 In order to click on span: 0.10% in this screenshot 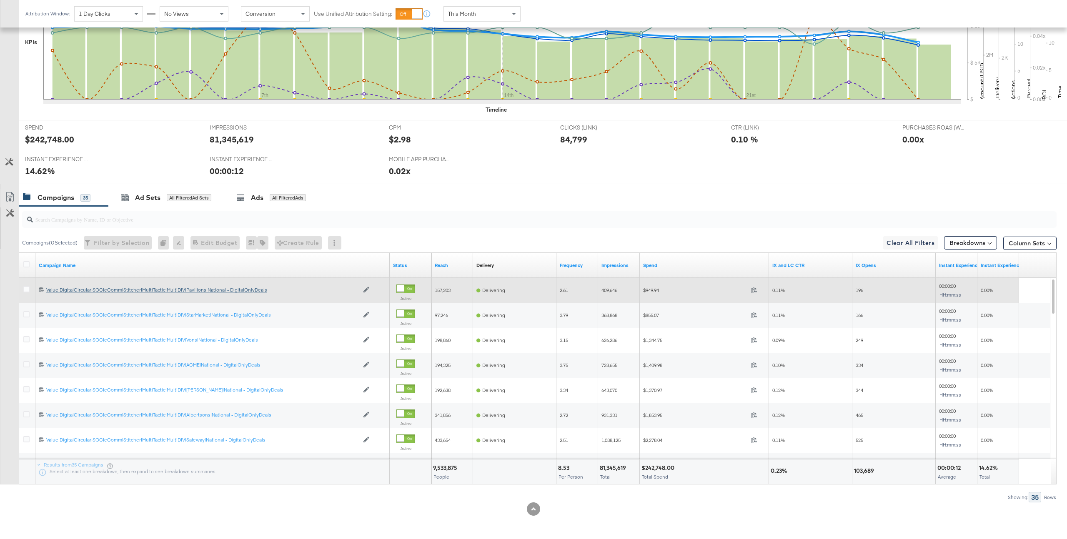, I will do `click(778, 365)`.